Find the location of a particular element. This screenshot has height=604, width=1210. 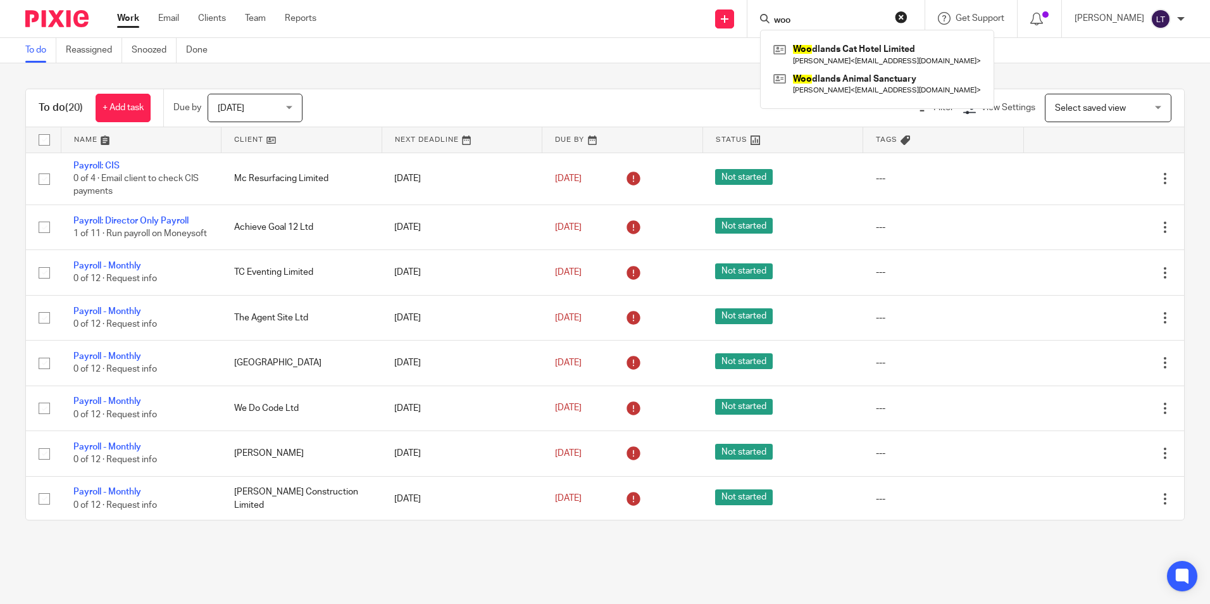

a: Done is located at coordinates (201, 50).